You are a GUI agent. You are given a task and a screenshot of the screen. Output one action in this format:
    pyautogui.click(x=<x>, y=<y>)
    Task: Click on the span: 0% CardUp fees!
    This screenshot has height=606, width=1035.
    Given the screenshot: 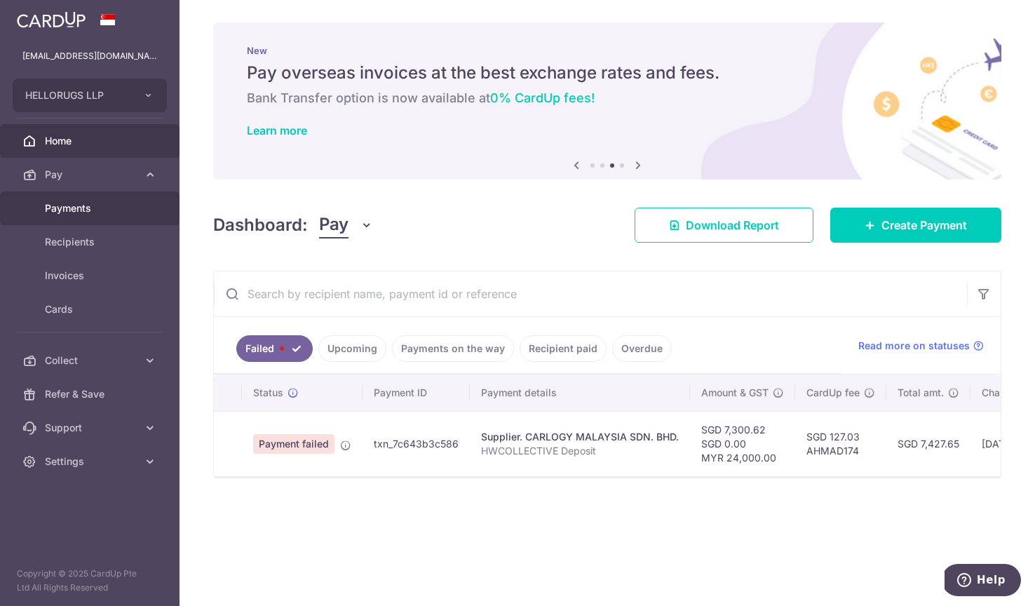 What is the action you would take?
    pyautogui.click(x=542, y=97)
    